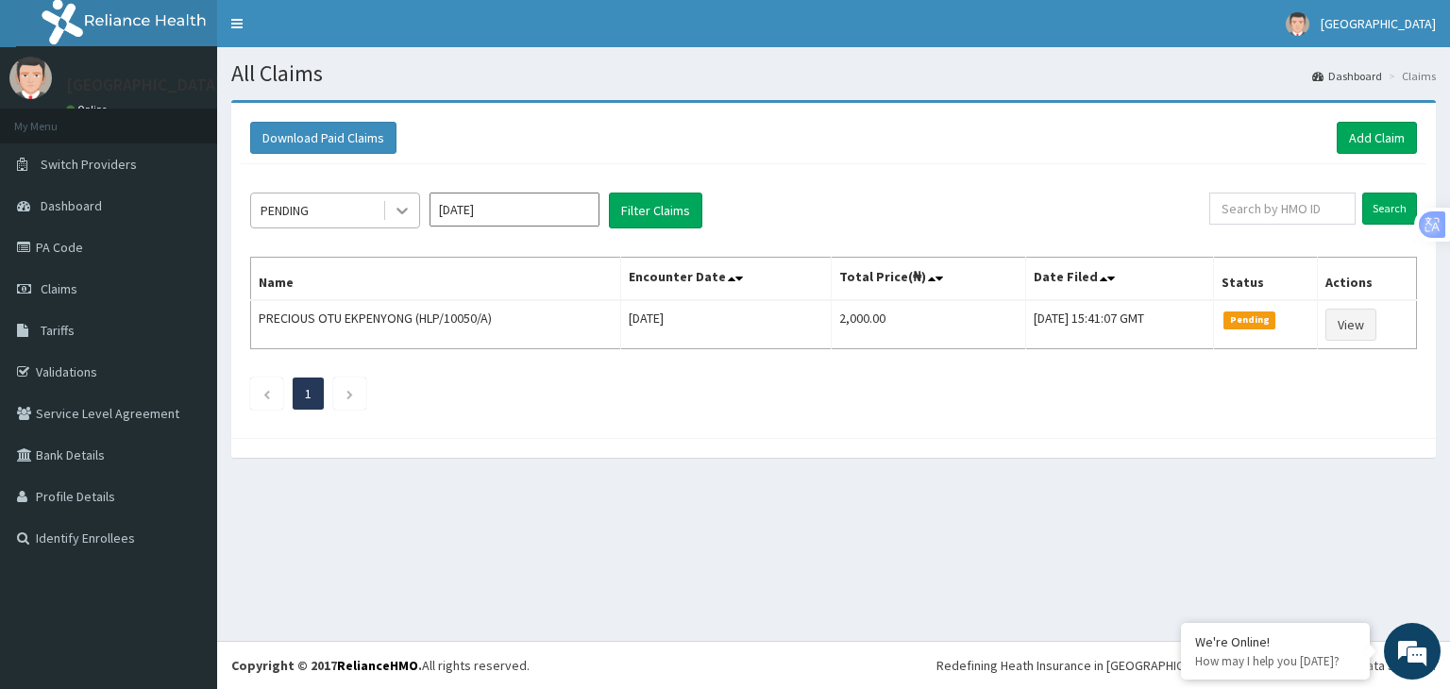 The height and width of the screenshot is (689, 1450). What do you see at coordinates (1389, 209) in the screenshot?
I see `input: Search` at bounding box center [1389, 209].